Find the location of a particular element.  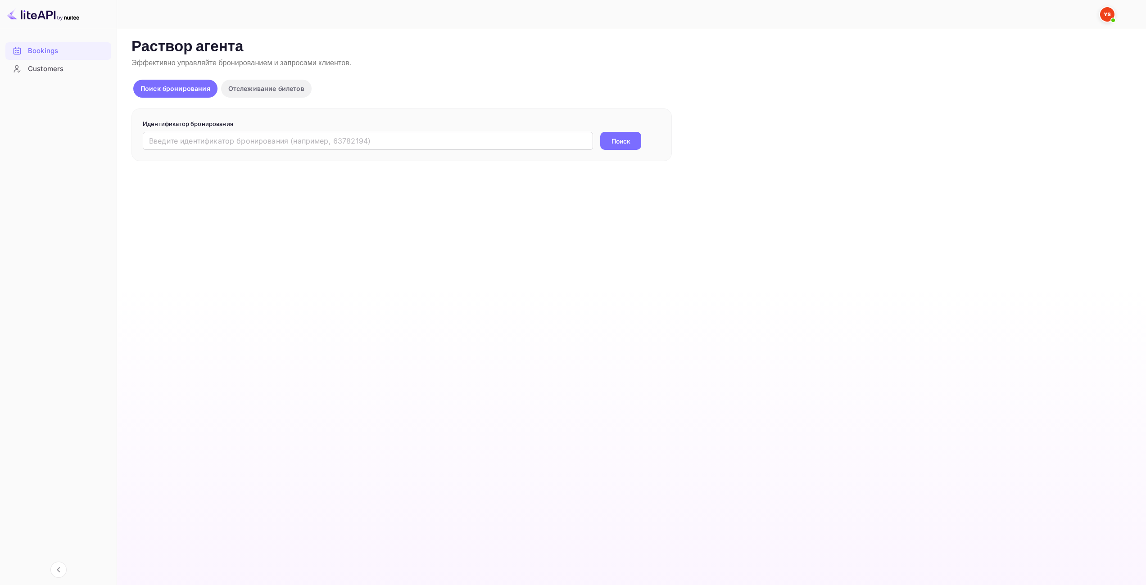

button: Свернуть навигацию is located at coordinates (59, 570).